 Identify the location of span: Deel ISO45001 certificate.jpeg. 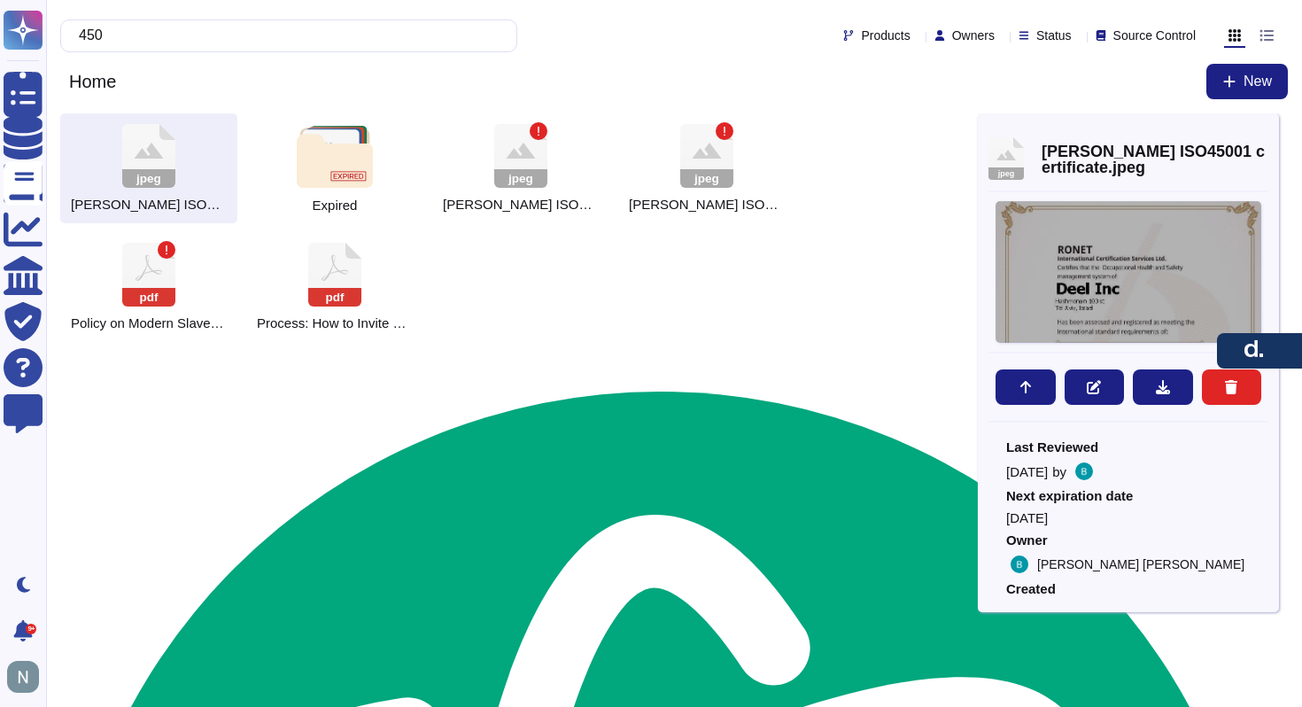
(149, 205).